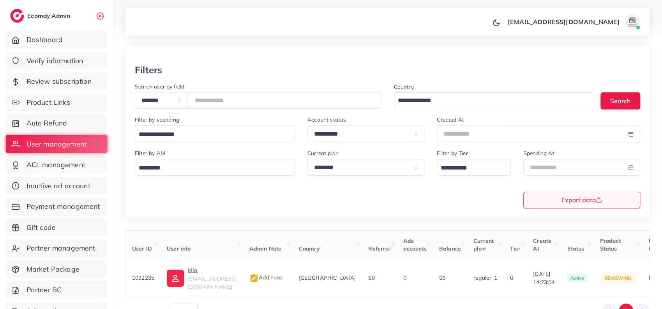 This screenshot has width=662, height=309. What do you see at coordinates (404, 87) in the screenshot?
I see `label: Country` at bounding box center [404, 87].